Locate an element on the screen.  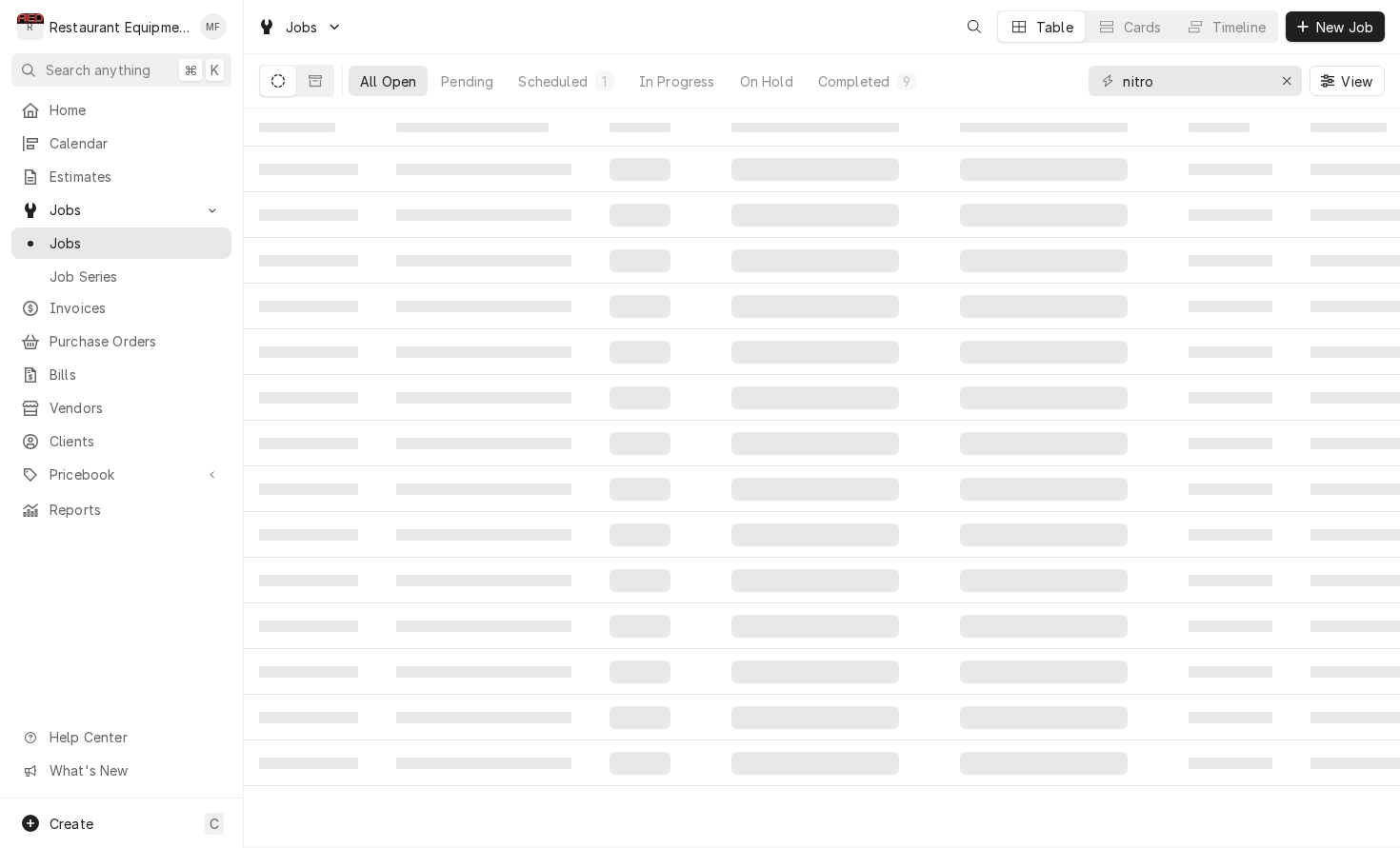
a: Bills is located at coordinates (121, 374).